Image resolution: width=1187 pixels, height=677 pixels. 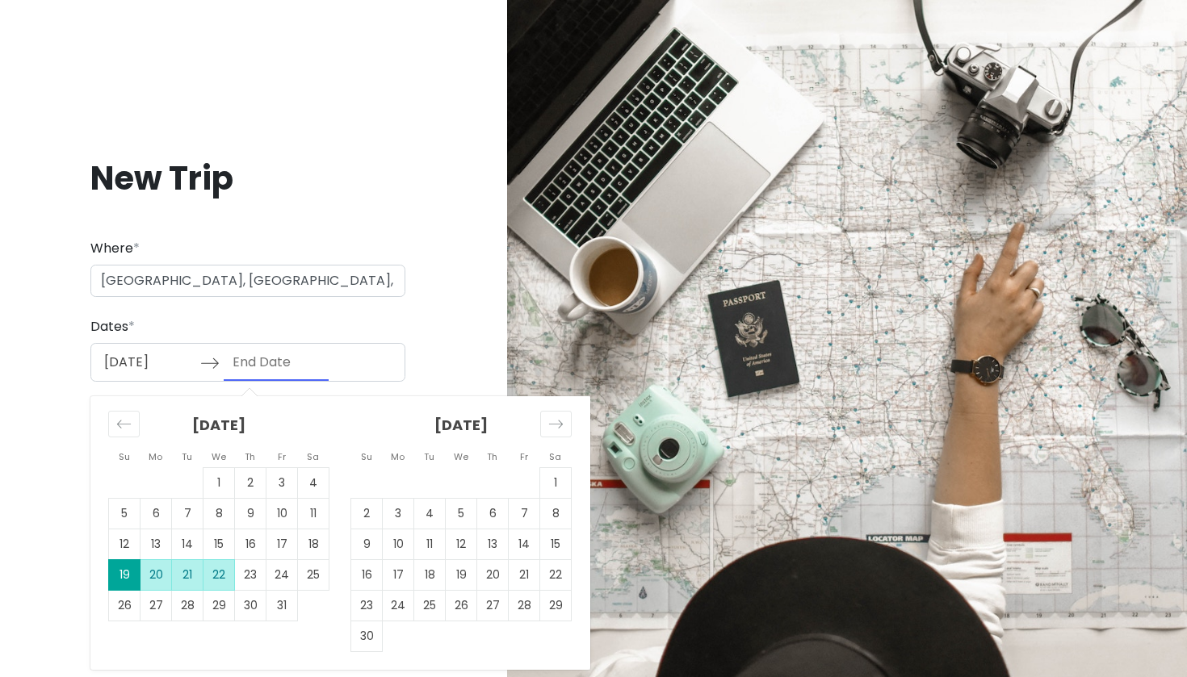 I want to click on td: Choose Wednesday, October 22, 2025 as your check-out date. It’s available., so click(x=219, y=576).